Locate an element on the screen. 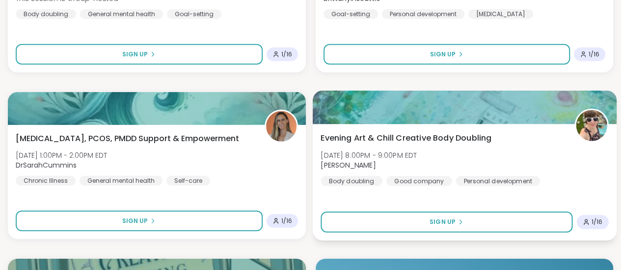  div: Self-care is located at coordinates (188, 181).